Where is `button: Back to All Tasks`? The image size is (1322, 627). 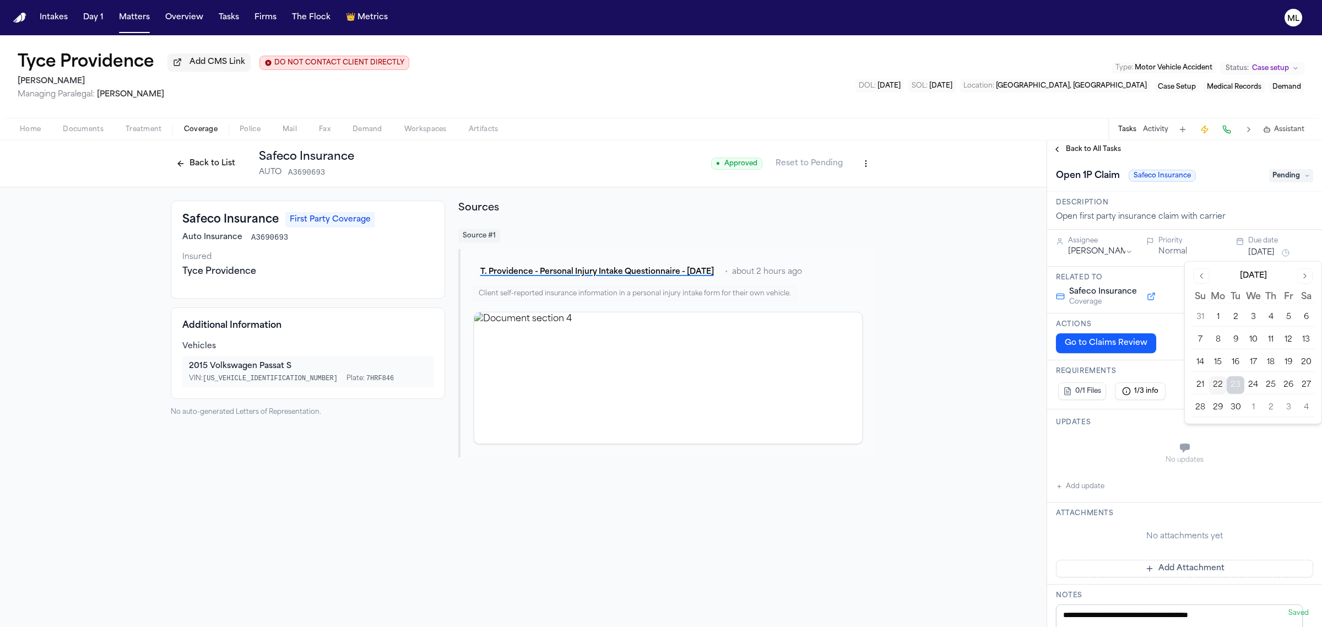 button: Back to All Tasks is located at coordinates (1087, 149).